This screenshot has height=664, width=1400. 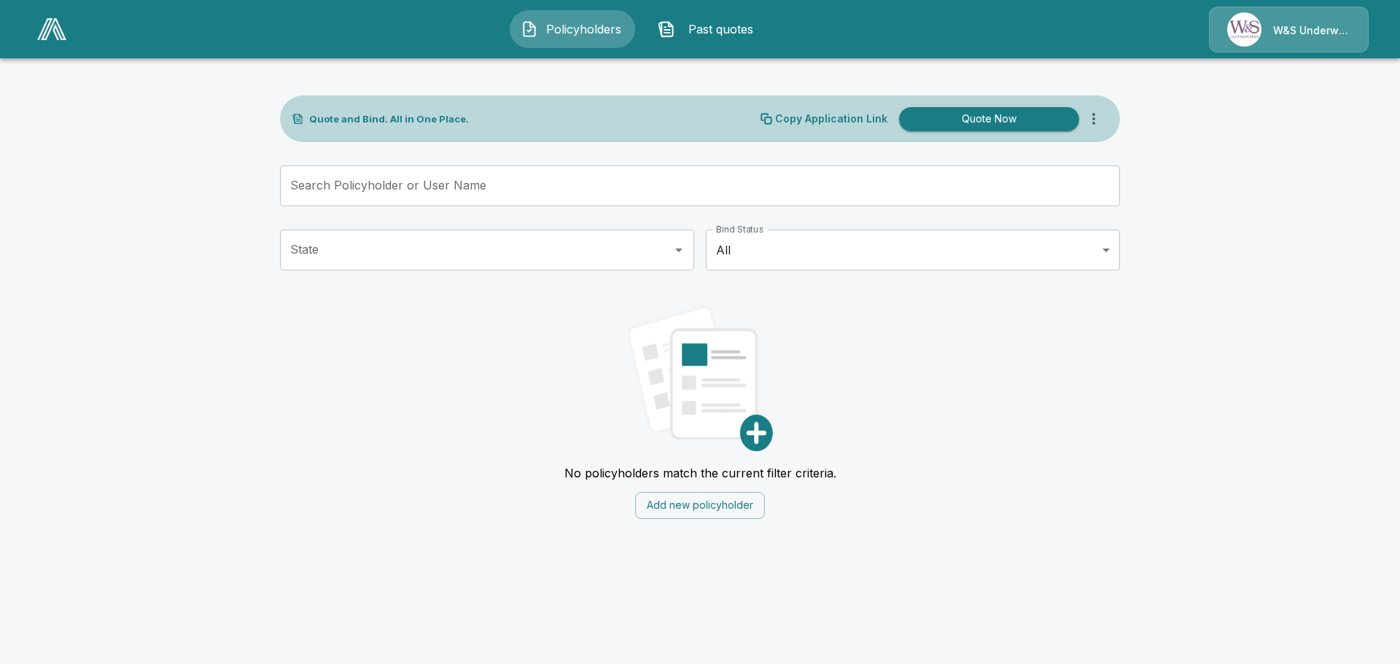 I want to click on img: Past quotes Icon, so click(x=666, y=29).